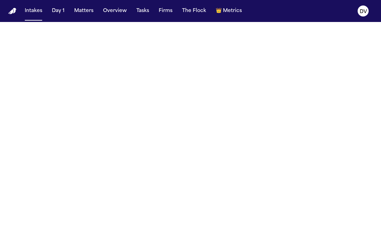 Image resolution: width=381 pixels, height=238 pixels. I want to click on a: Overview, so click(115, 11).